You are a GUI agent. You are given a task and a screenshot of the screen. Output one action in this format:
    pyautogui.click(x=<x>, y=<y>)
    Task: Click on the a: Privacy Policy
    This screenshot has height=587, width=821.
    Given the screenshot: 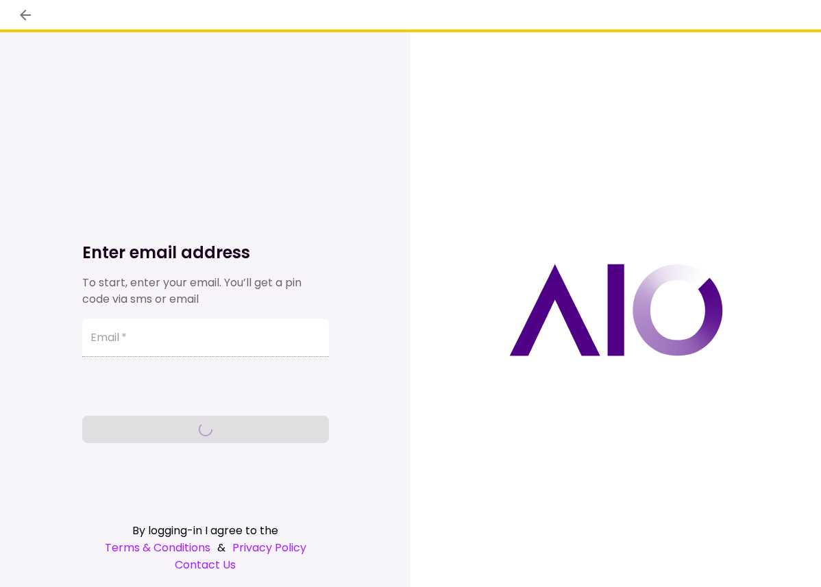 What is the action you would take?
    pyautogui.click(x=269, y=548)
    